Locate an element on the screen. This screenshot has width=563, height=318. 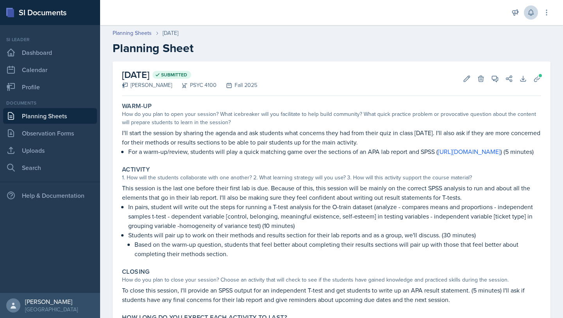
a: Uploads is located at coordinates (50, 150).